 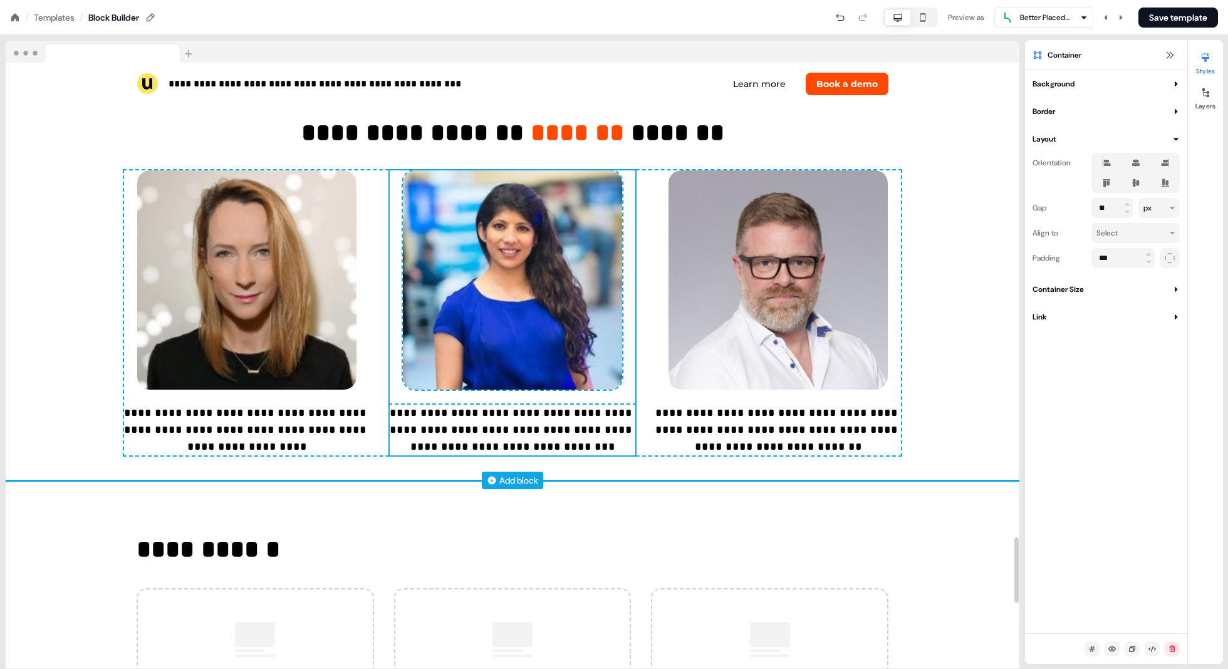 I want to click on button: Layers, so click(x=1205, y=96).